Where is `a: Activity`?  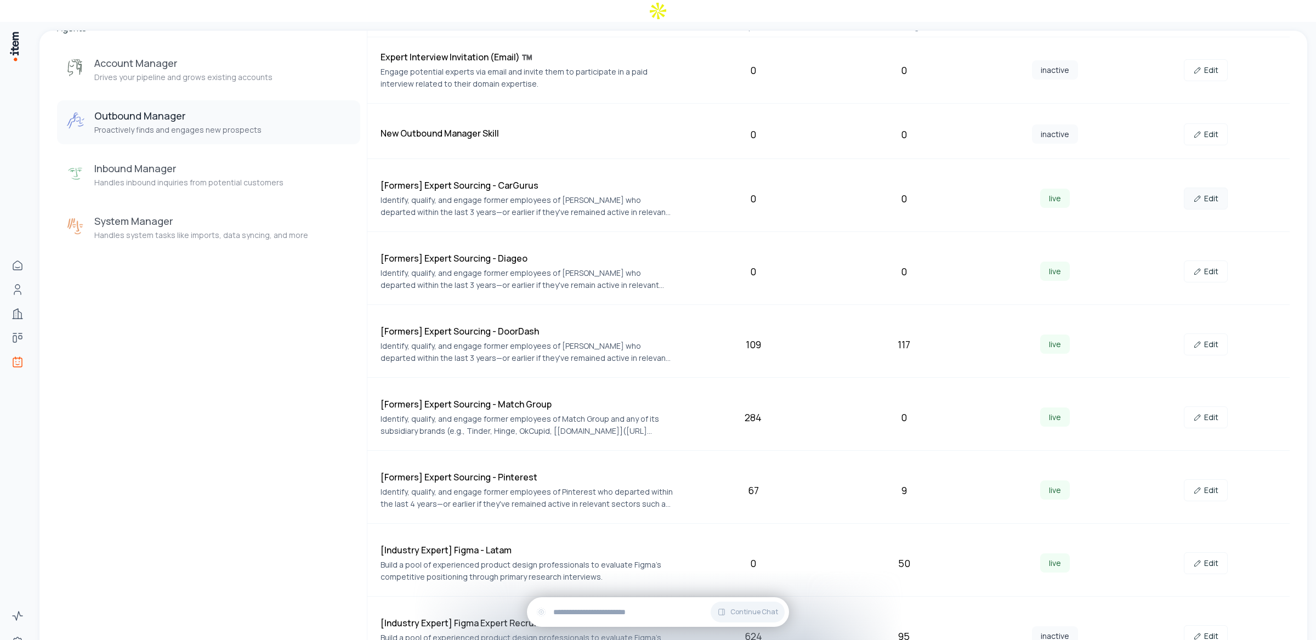
a: Activity is located at coordinates (18, 616).